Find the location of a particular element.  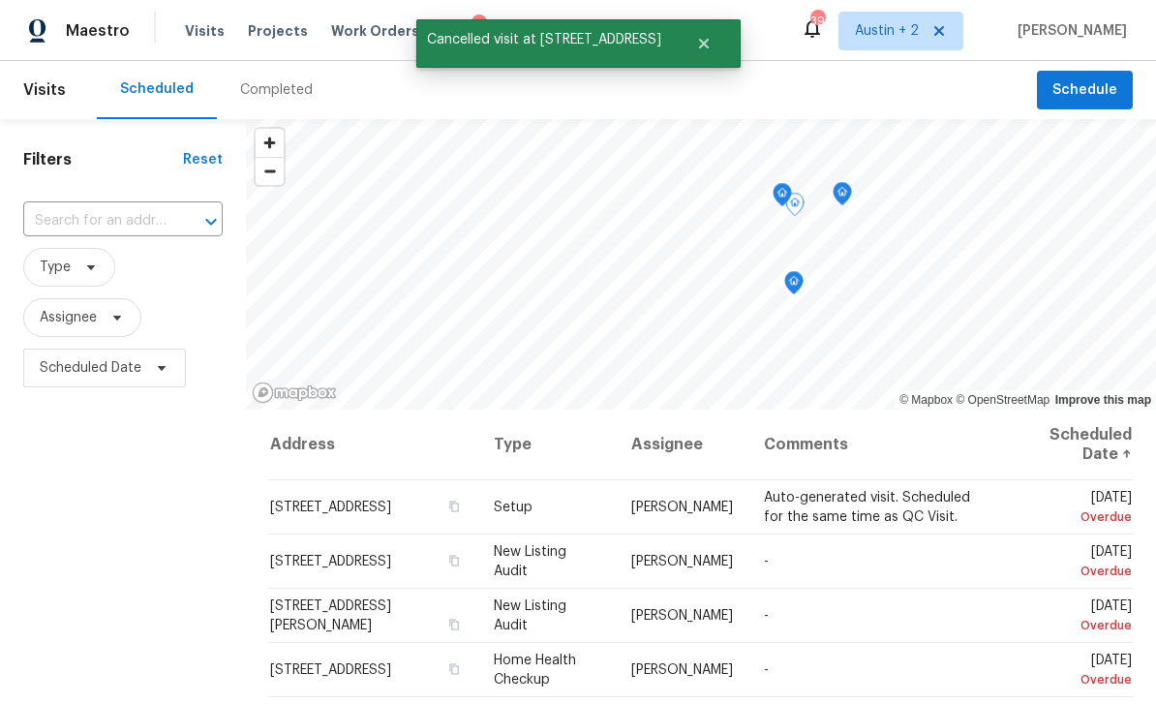

span: Work Orders is located at coordinates (375, 31).